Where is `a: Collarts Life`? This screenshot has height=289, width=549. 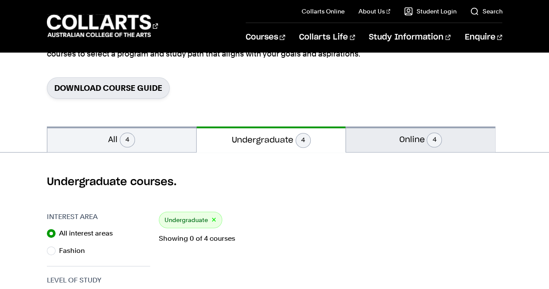
a: Collarts Life is located at coordinates (327, 37).